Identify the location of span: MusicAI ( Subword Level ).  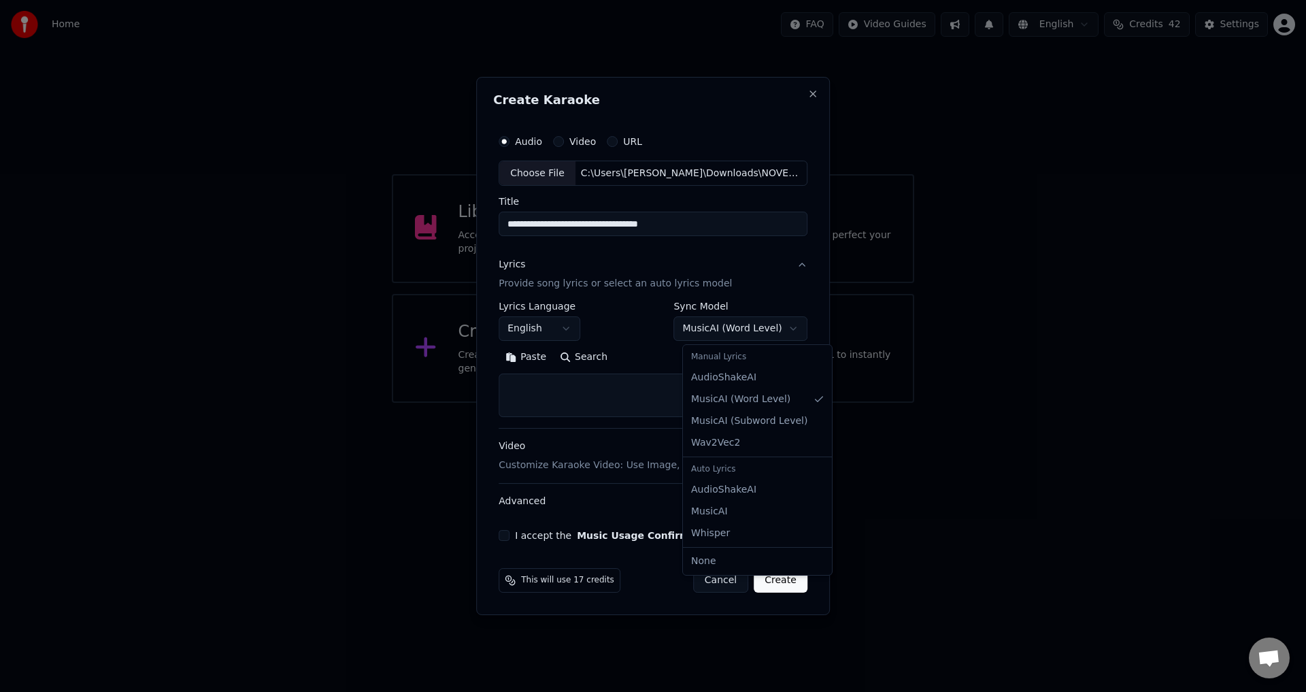
(749, 421).